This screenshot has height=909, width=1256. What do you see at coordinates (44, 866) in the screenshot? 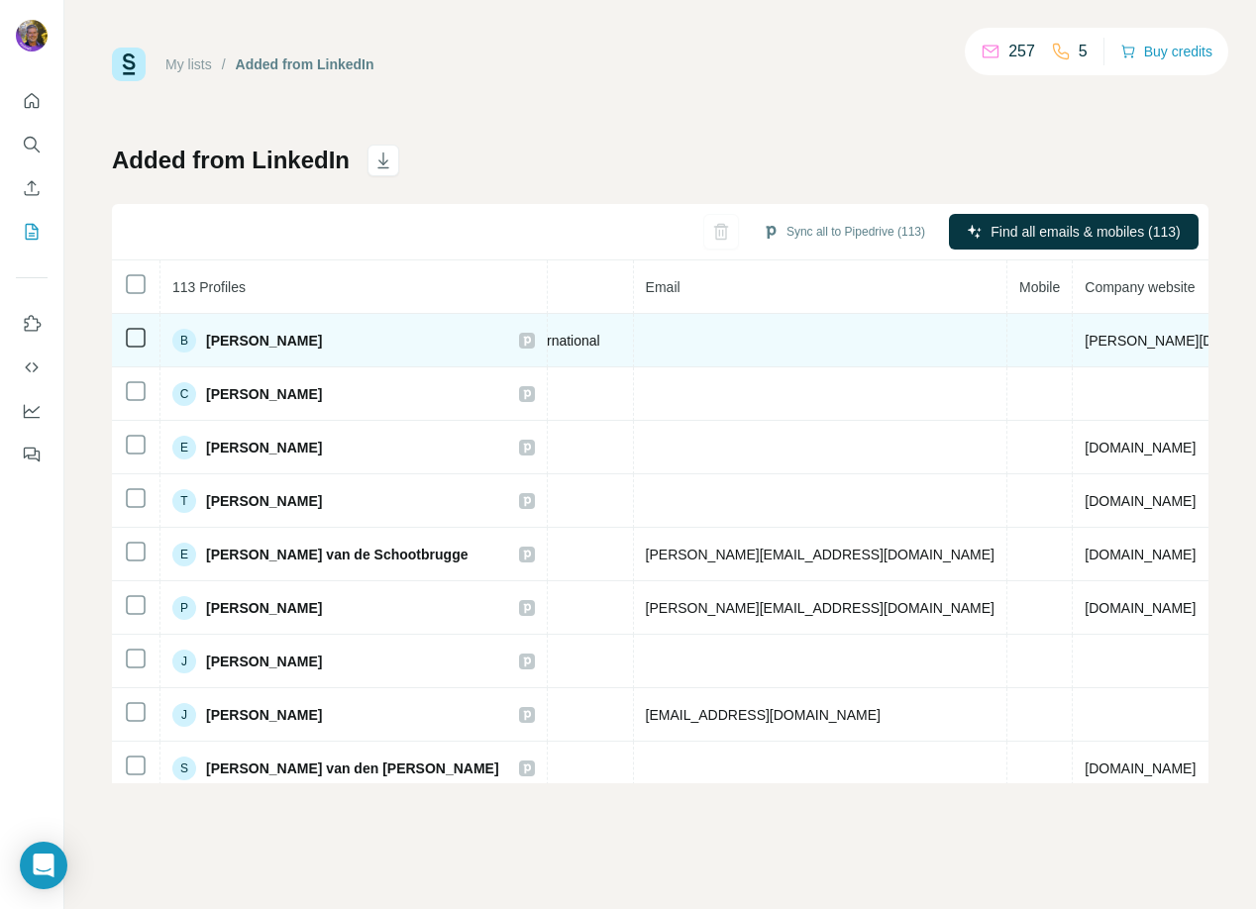
I see `div: Open Intercom Messenger` at bounding box center [44, 866].